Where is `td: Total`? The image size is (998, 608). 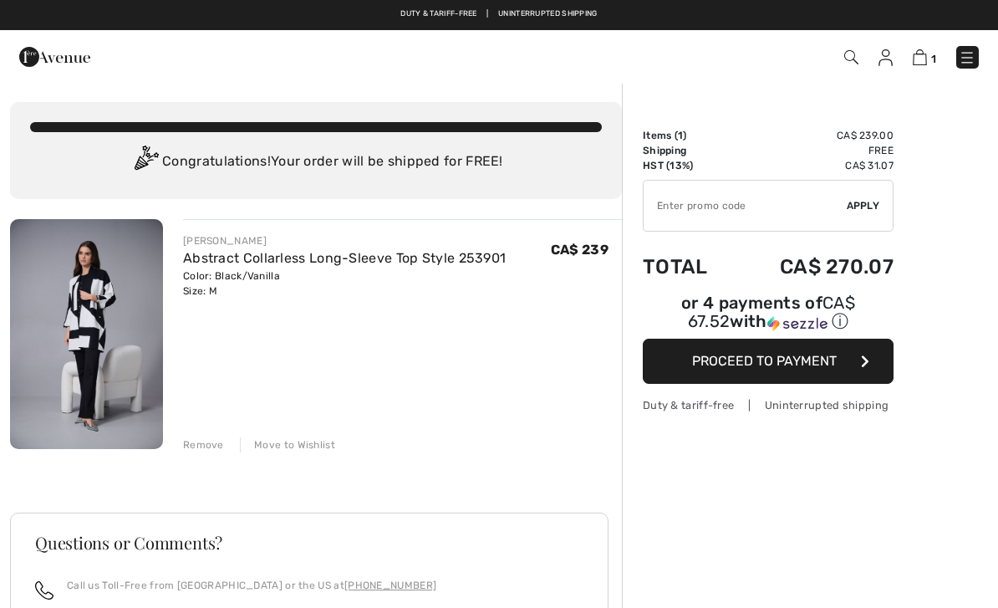
td: Total is located at coordinates (688, 267).